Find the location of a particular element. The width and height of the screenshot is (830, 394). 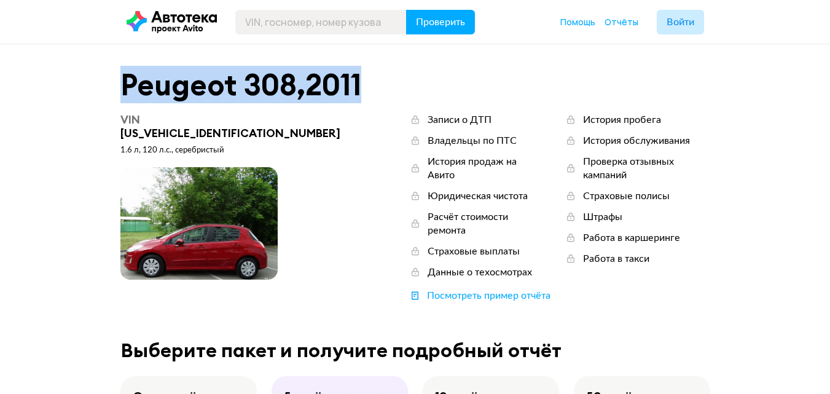

span: VIN is located at coordinates (130, 119).